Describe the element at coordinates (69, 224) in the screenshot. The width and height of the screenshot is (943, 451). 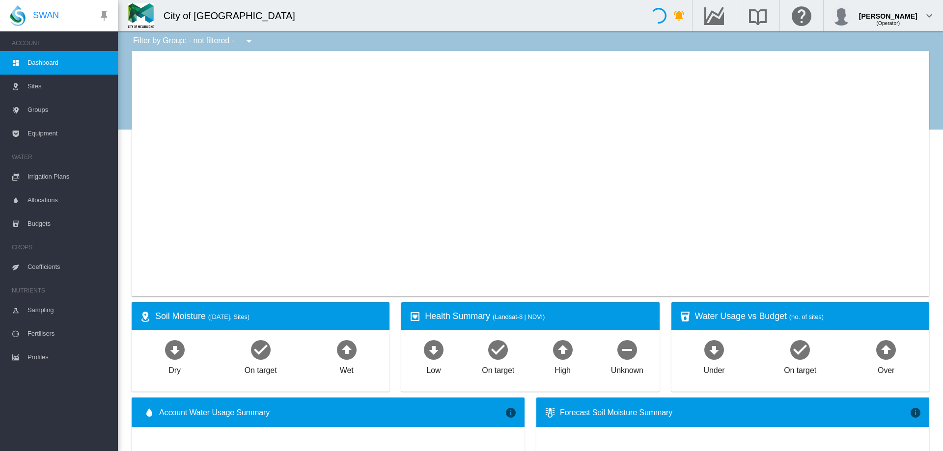
I see `span: Budgets` at that location.